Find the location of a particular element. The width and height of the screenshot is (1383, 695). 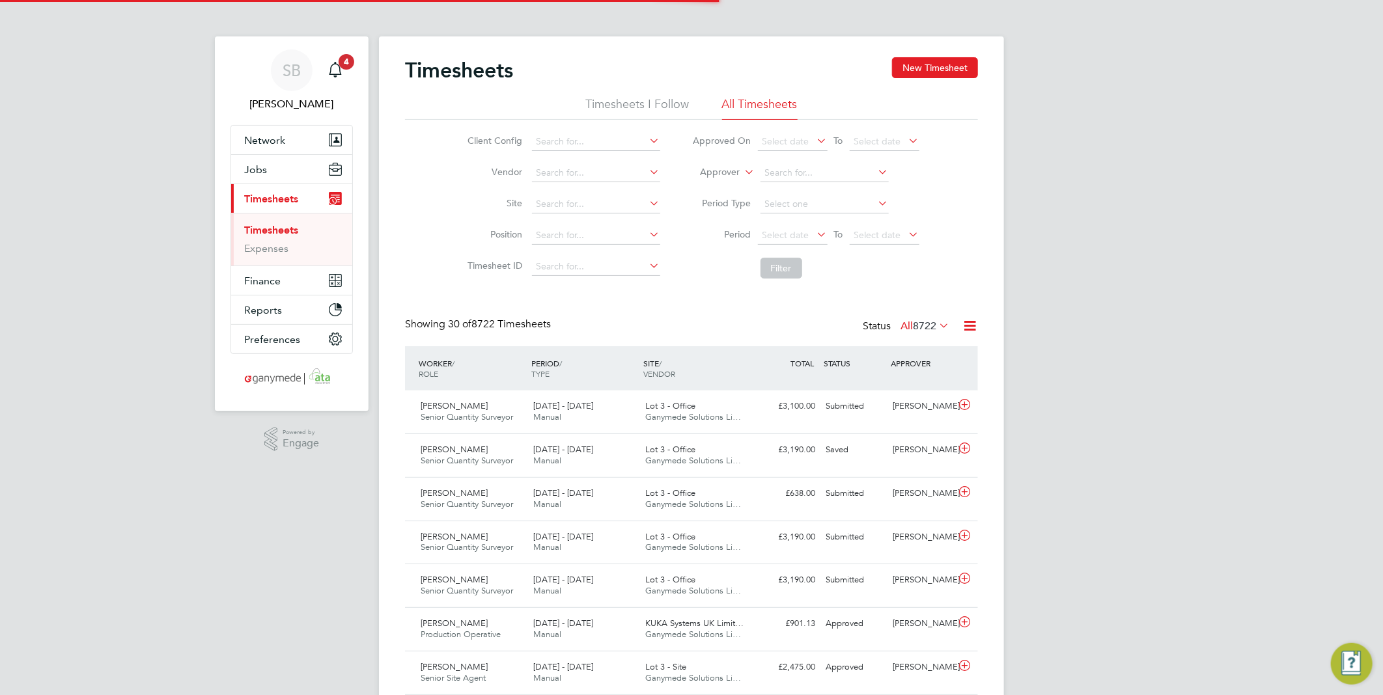

label: Client Config is located at coordinates (494, 141).